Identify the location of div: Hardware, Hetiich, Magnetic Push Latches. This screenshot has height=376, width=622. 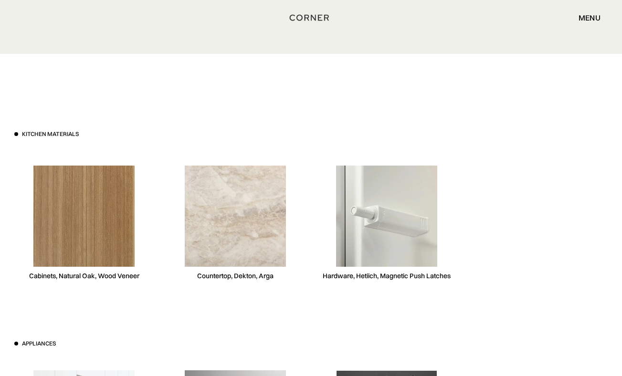
(387, 276).